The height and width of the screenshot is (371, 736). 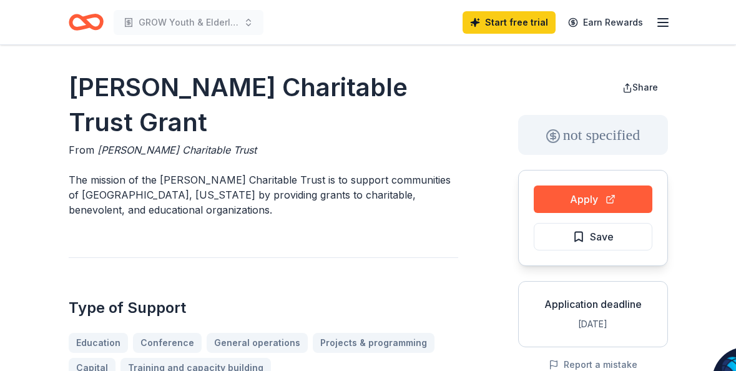 I want to click on button: GROW Youth & Elderly Development Program, so click(x=188, y=22).